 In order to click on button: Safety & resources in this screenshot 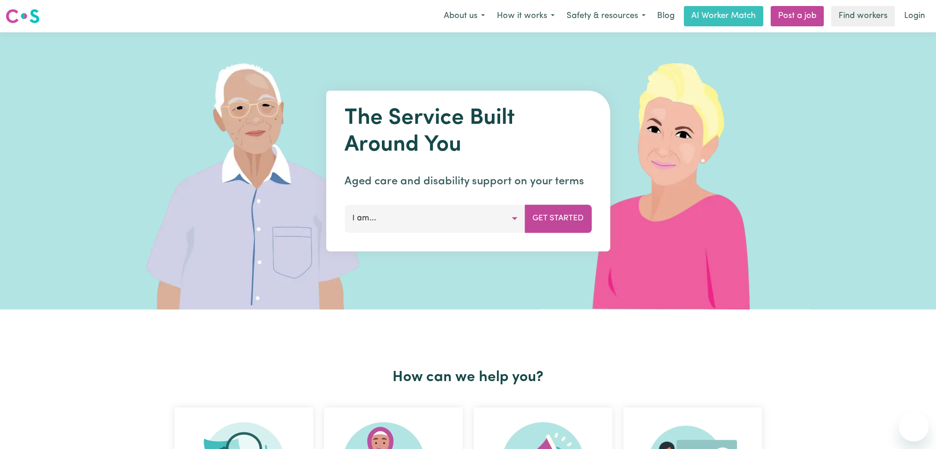, I will do `click(606, 16)`.